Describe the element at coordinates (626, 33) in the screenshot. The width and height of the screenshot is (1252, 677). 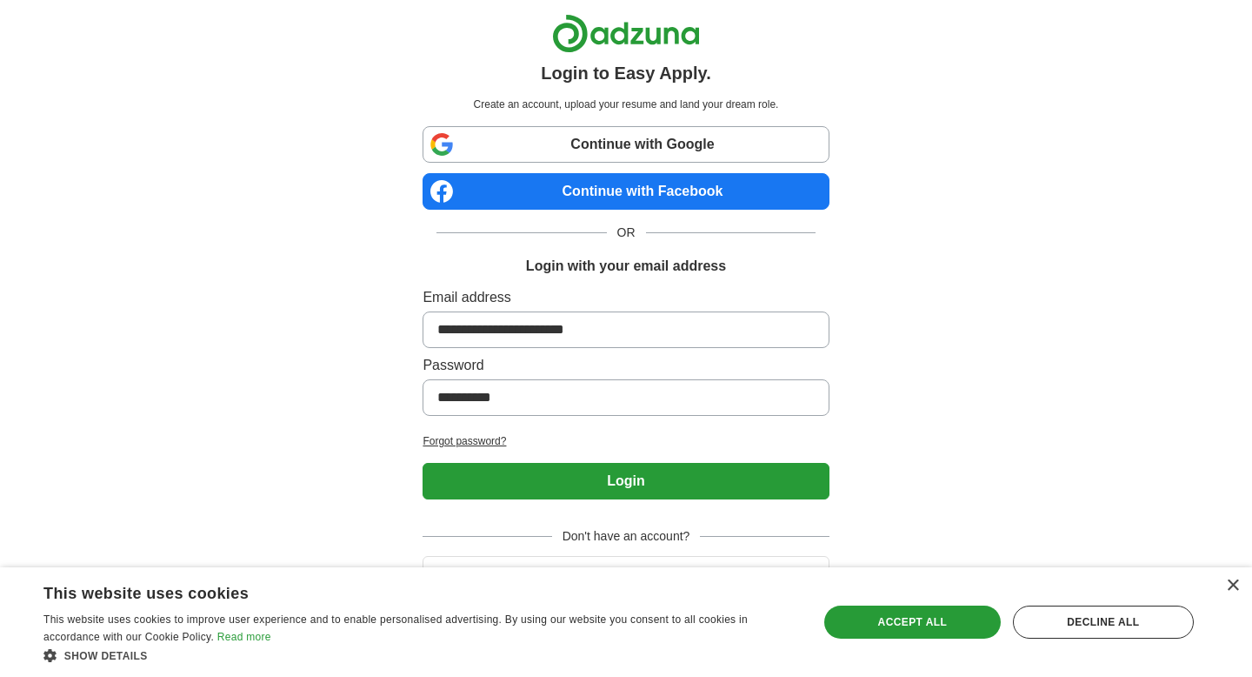
I see `img: Adzuna logo` at that location.